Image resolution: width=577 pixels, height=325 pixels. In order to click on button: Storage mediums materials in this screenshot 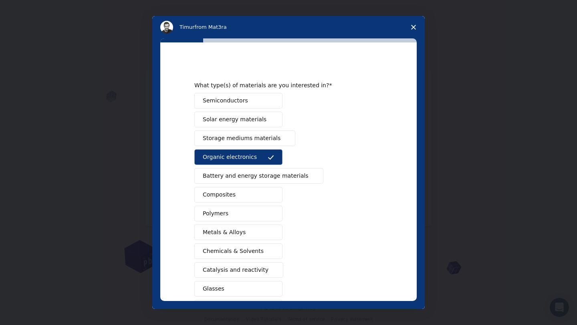, I will do `click(245, 138)`.